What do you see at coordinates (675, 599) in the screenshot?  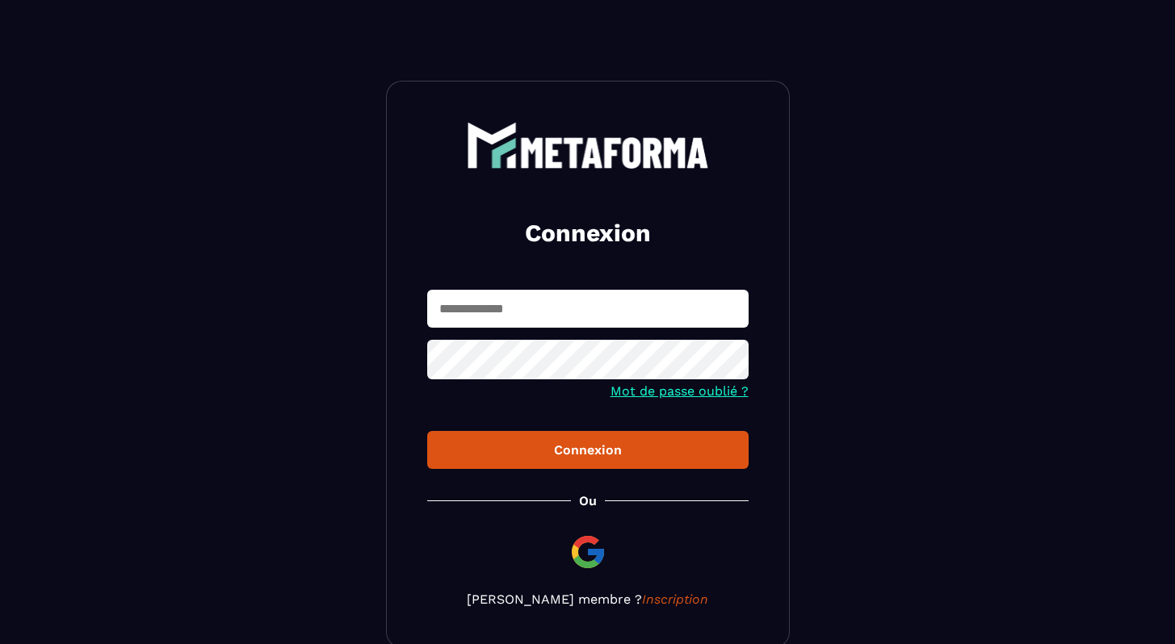 I see `a: Inscription` at bounding box center [675, 599].